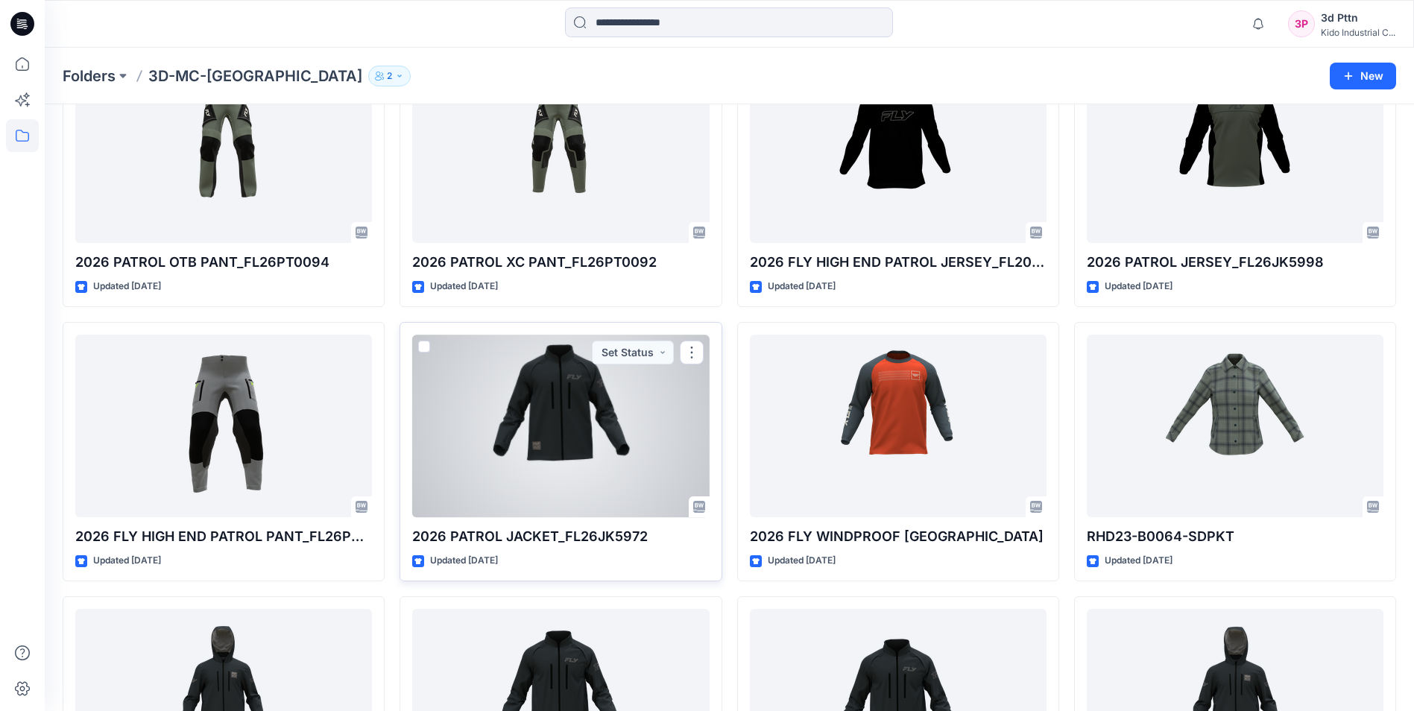  I want to click on p: 2, so click(389, 76).